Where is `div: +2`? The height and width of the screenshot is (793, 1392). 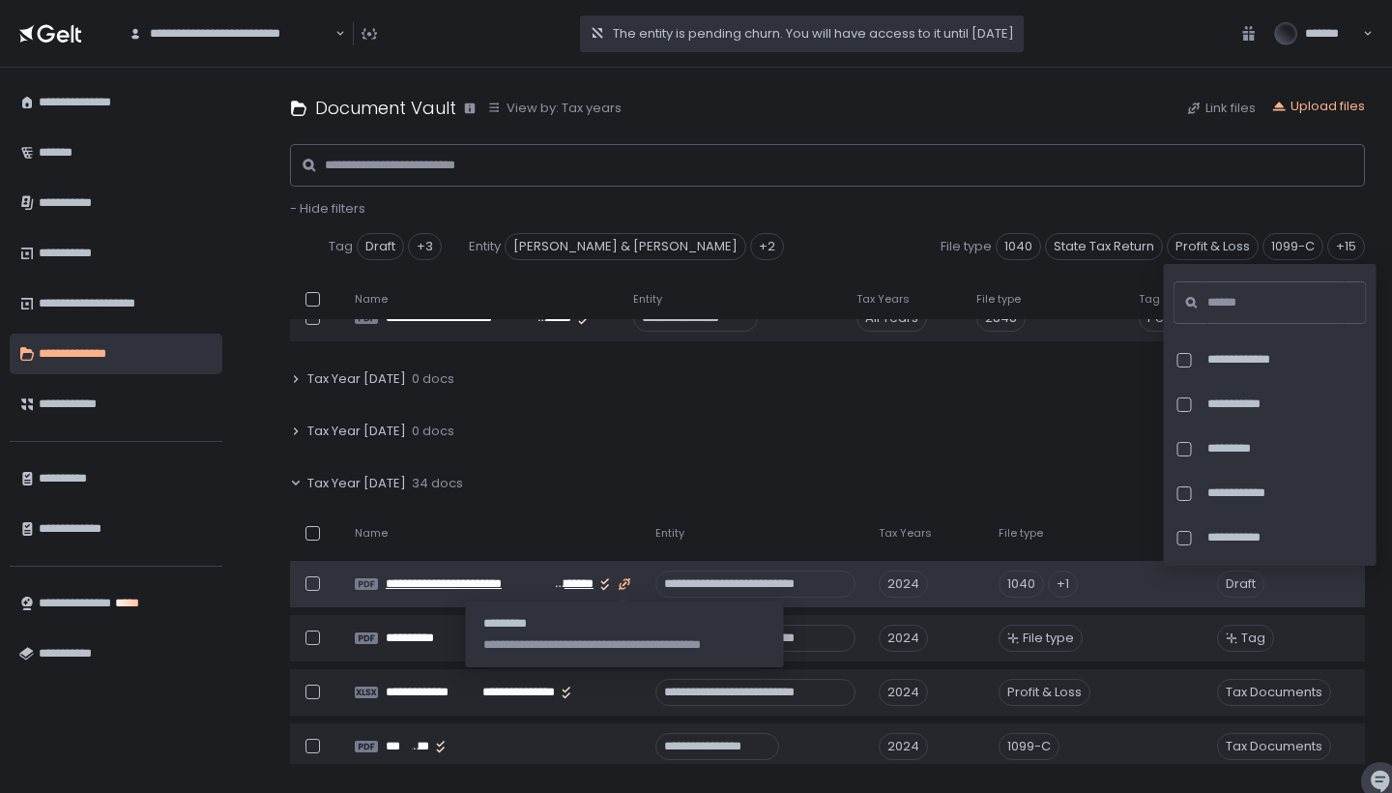 div: +2 is located at coordinates (767, 247).